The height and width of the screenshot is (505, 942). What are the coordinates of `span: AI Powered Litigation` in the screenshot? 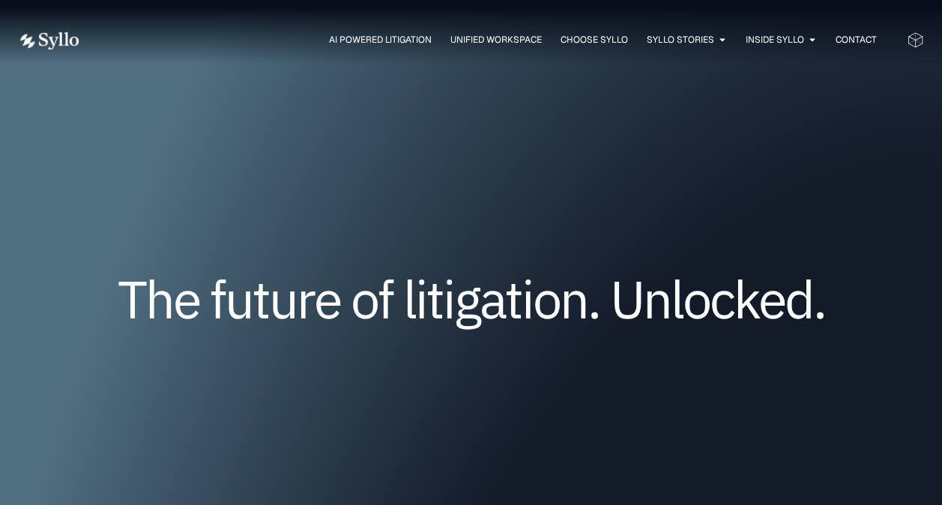 It's located at (380, 40).